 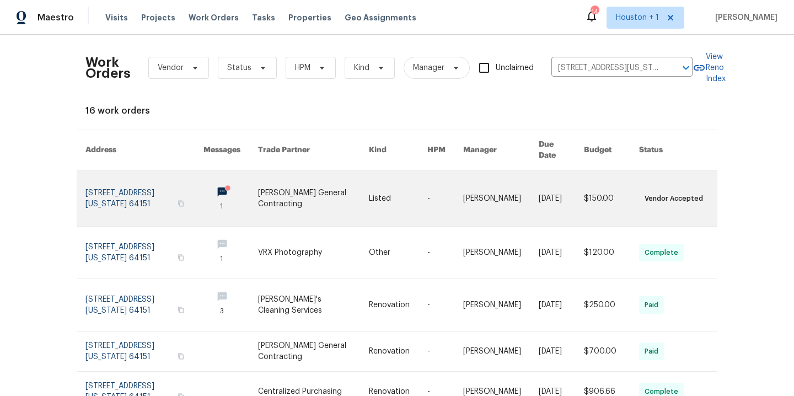 I want to click on span: Status, so click(x=239, y=68).